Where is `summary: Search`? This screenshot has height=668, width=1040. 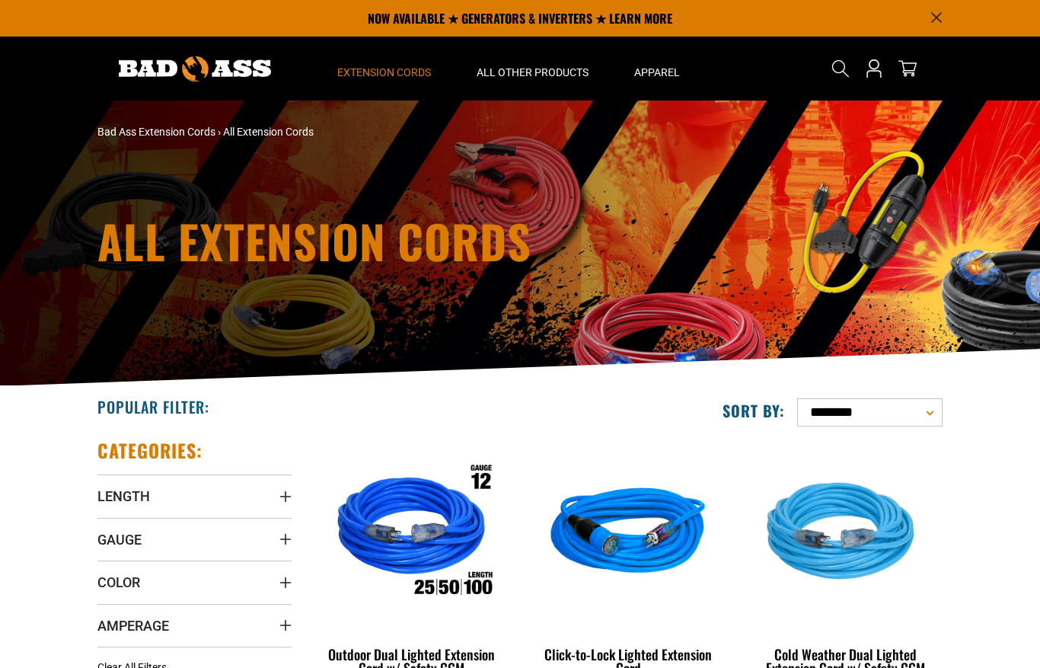
summary: Search is located at coordinates (841, 69).